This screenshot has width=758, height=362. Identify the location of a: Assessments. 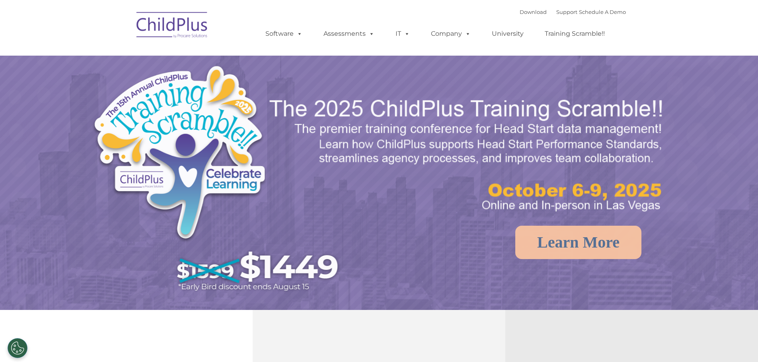
(349, 34).